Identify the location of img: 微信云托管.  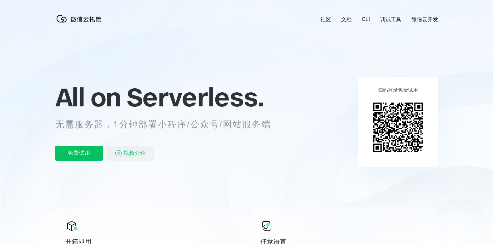
(80, 19).